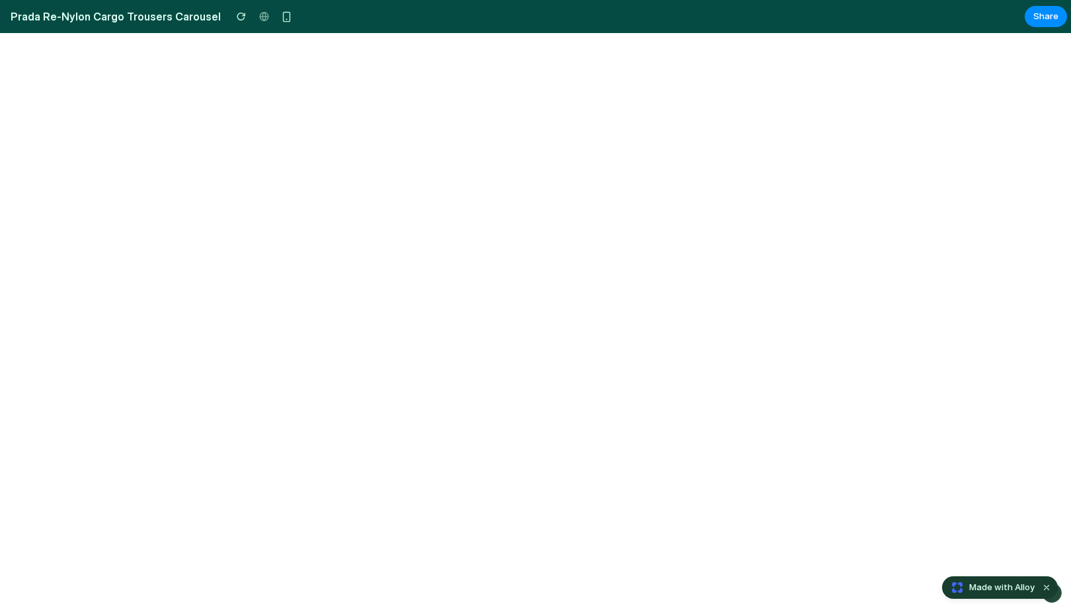  What do you see at coordinates (989, 588) in the screenshot?
I see `a: Made with Alloy` at bounding box center [989, 588].